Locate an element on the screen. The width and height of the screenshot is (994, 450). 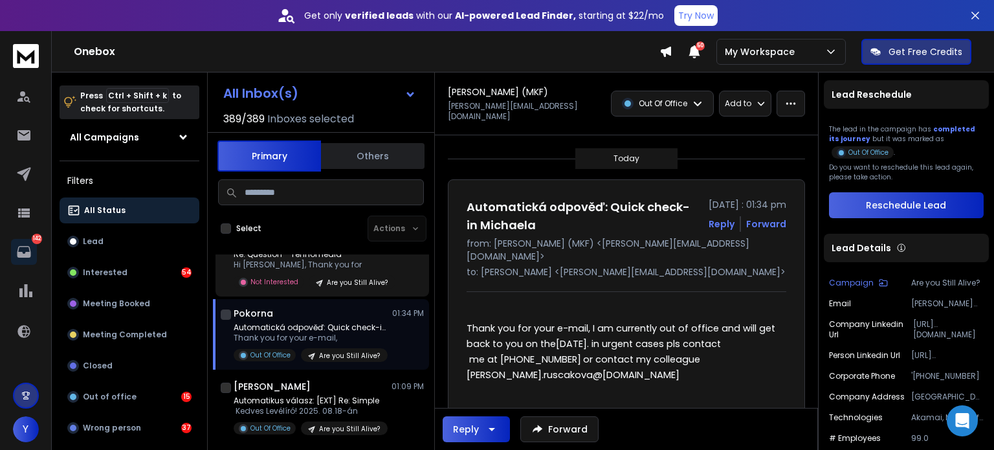
p: All Status is located at coordinates (105, 210).